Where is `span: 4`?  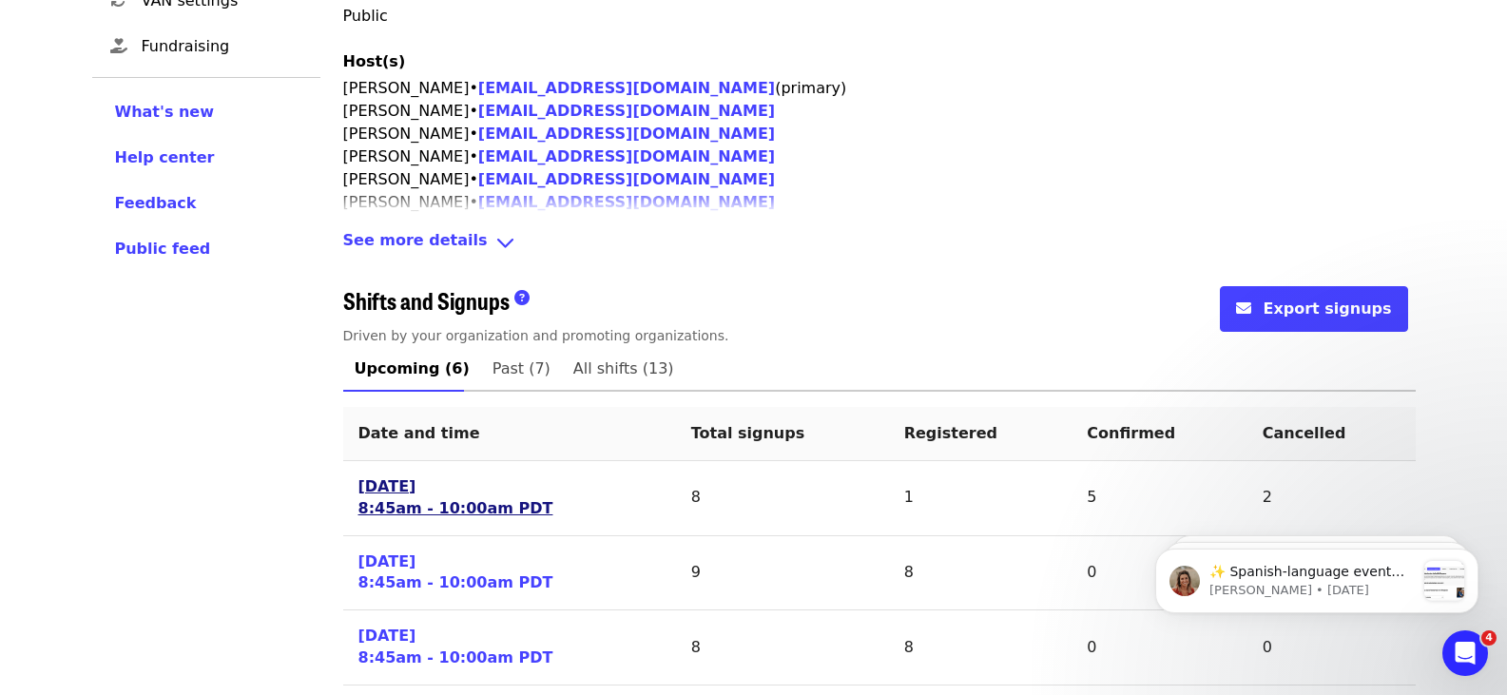 span: 4 is located at coordinates (1489, 638).